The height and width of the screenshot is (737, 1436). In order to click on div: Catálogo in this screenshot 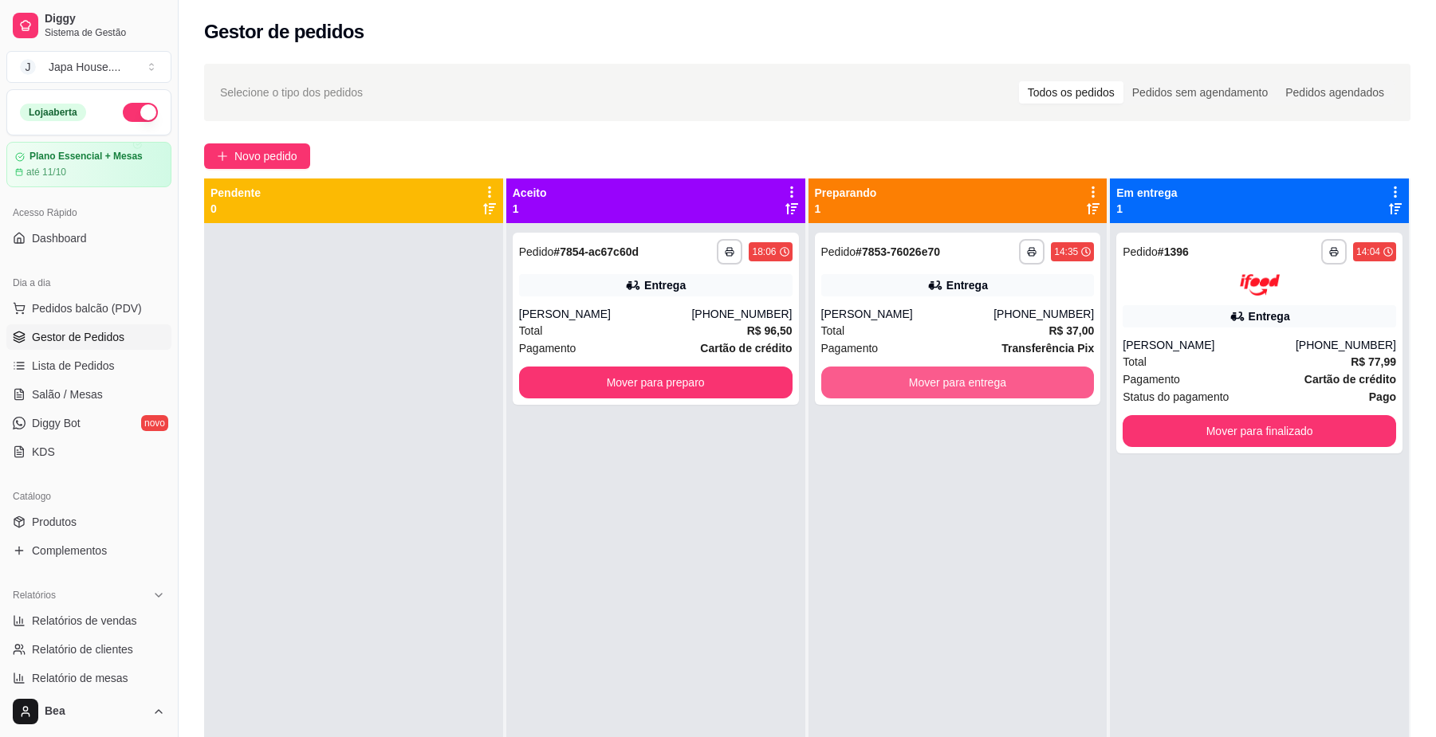, I will do `click(88, 497)`.